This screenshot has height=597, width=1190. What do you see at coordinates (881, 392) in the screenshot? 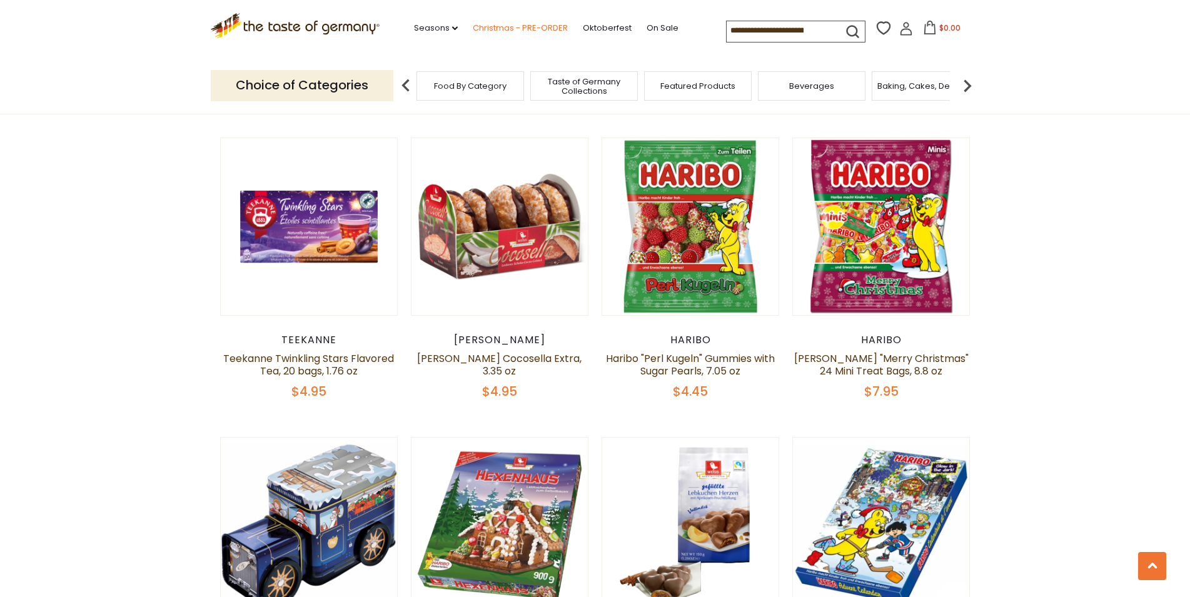
I see `span: $7.95` at bounding box center [881, 392].